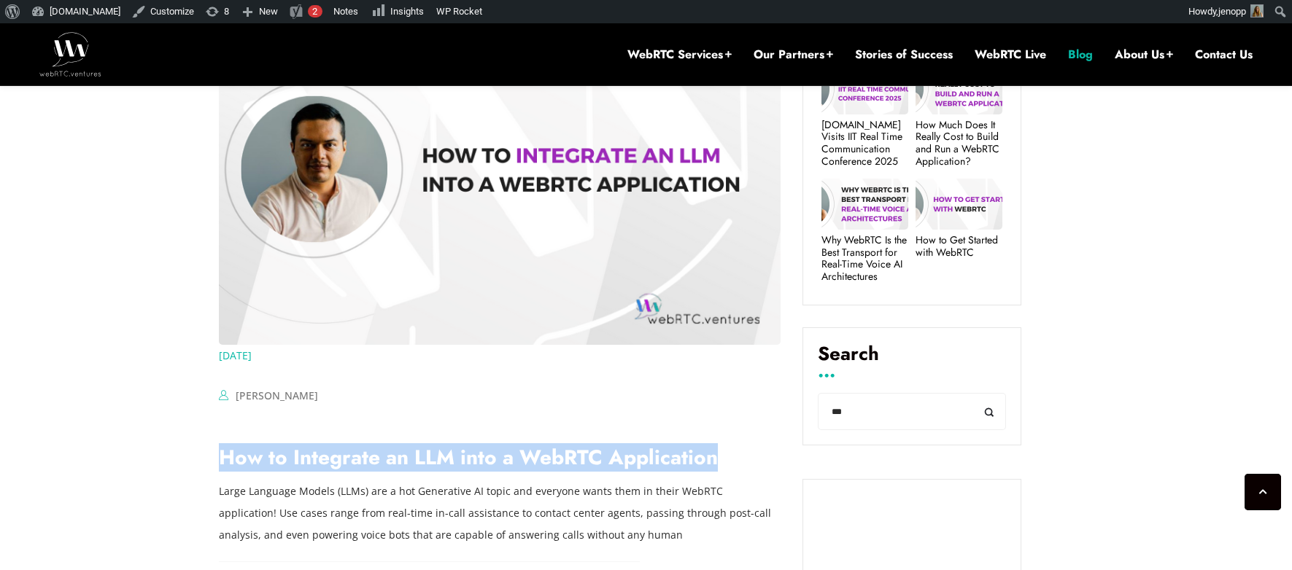  What do you see at coordinates (1080, 55) in the screenshot?
I see `a: Blog` at bounding box center [1080, 55].